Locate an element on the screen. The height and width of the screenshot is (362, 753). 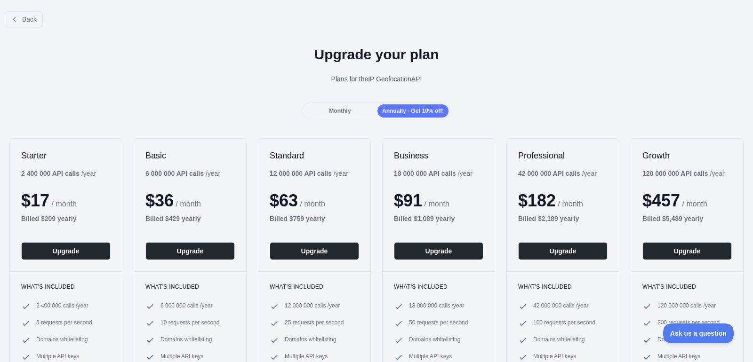
span: $ 63 is located at coordinates (284, 200).